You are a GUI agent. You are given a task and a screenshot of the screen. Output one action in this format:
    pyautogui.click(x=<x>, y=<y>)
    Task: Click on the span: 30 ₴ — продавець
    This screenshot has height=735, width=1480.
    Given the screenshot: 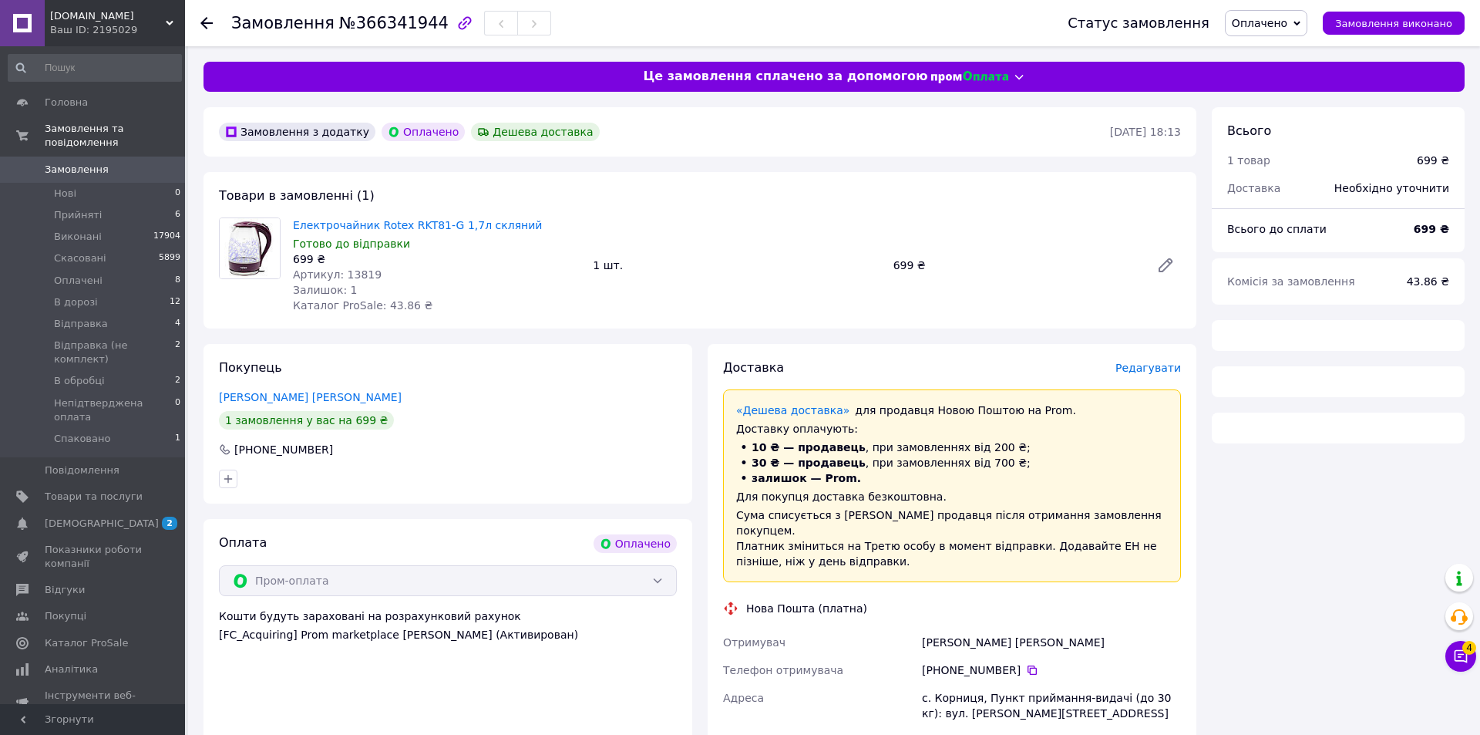 What is the action you would take?
    pyautogui.click(x=809, y=462)
    